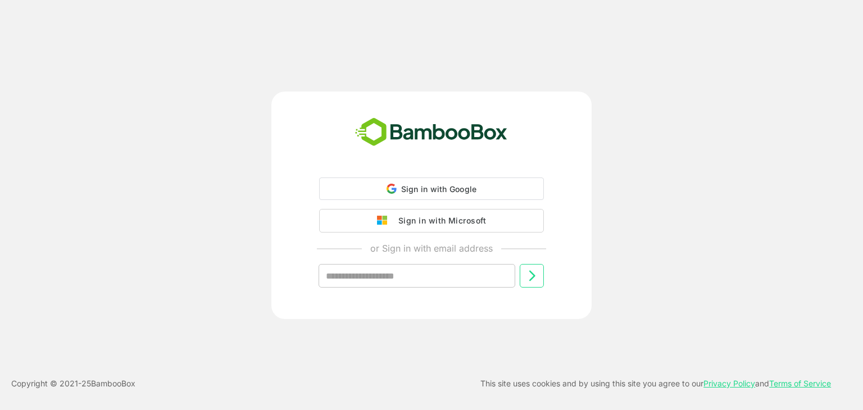 This screenshot has height=410, width=863. What do you see at coordinates (431, 133) in the screenshot?
I see `img: bamboobox` at bounding box center [431, 133].